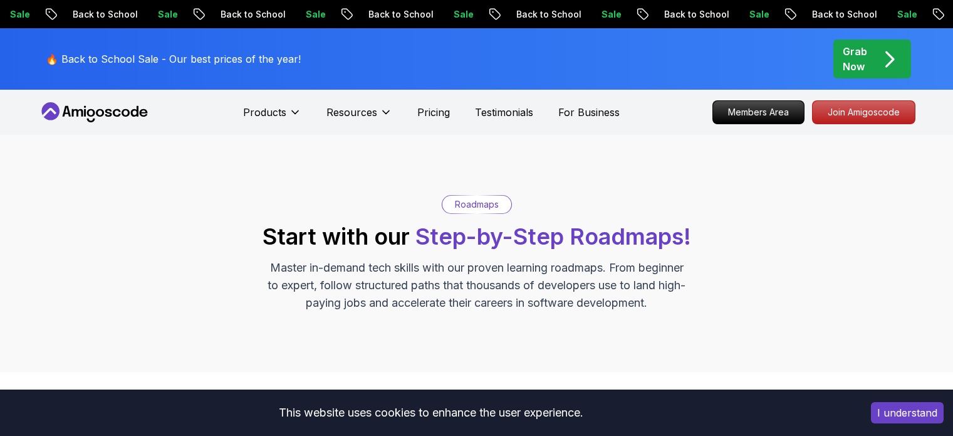  I want to click on p: Resources, so click(352, 112).